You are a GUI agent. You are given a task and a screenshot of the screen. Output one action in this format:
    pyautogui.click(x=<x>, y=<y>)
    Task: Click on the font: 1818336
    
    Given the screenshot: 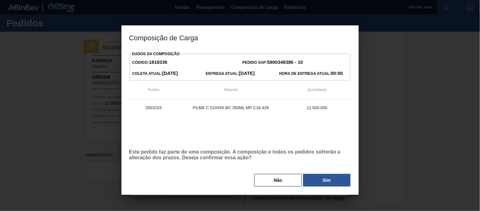 What is the action you would take?
    pyautogui.click(x=158, y=62)
    